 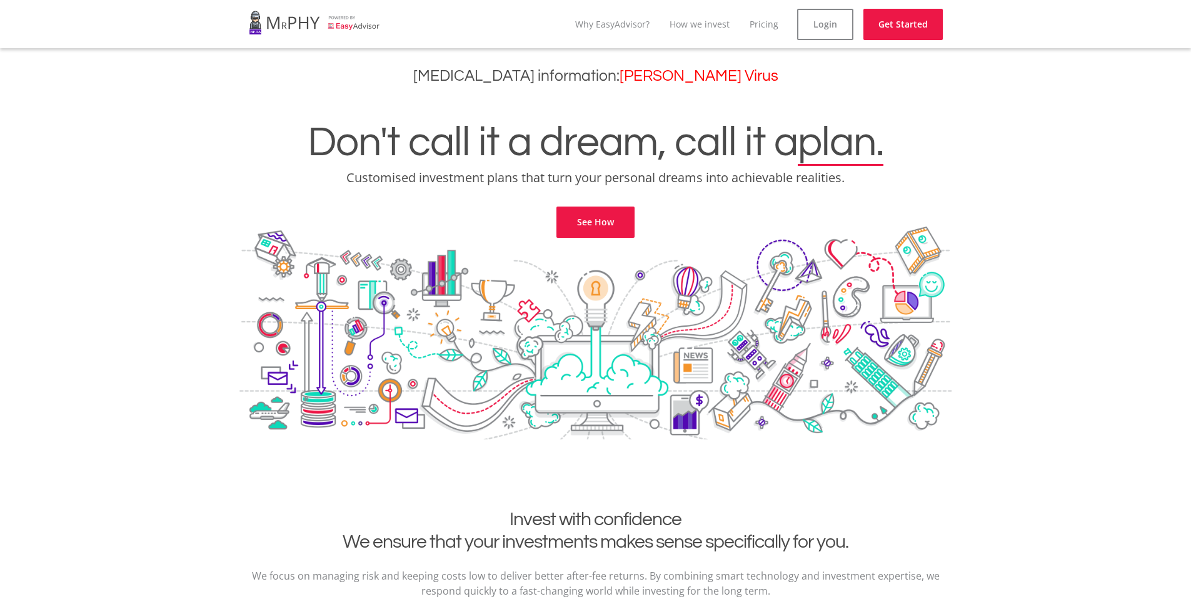 I want to click on a: See How, so click(x=595, y=222).